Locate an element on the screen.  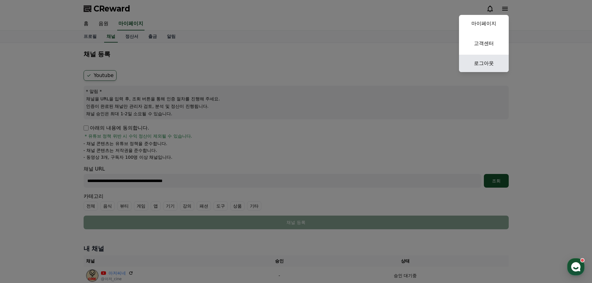
span: 설정 is located at coordinates (100, 209).